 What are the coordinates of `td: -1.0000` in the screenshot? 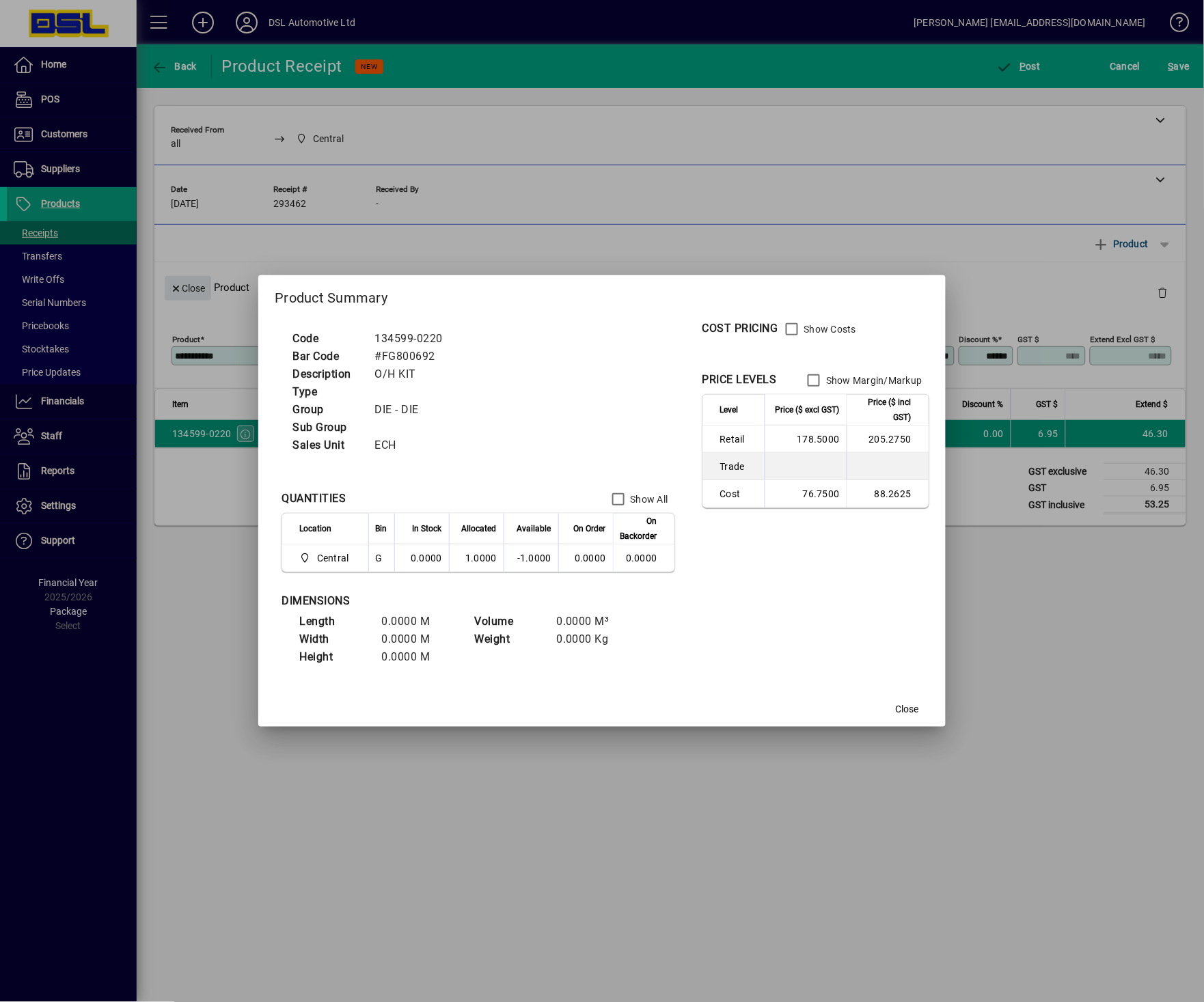 It's located at (531, 558).